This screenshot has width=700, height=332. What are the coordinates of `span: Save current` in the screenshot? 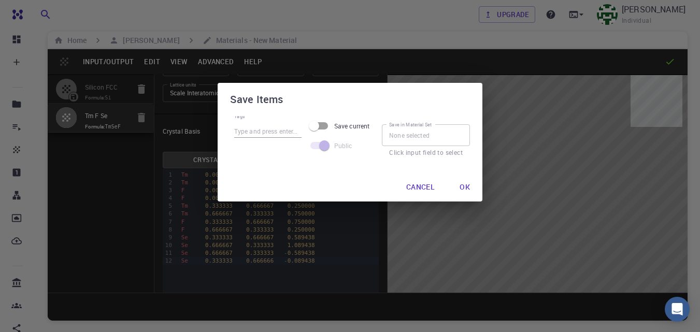 It's located at (352, 126).